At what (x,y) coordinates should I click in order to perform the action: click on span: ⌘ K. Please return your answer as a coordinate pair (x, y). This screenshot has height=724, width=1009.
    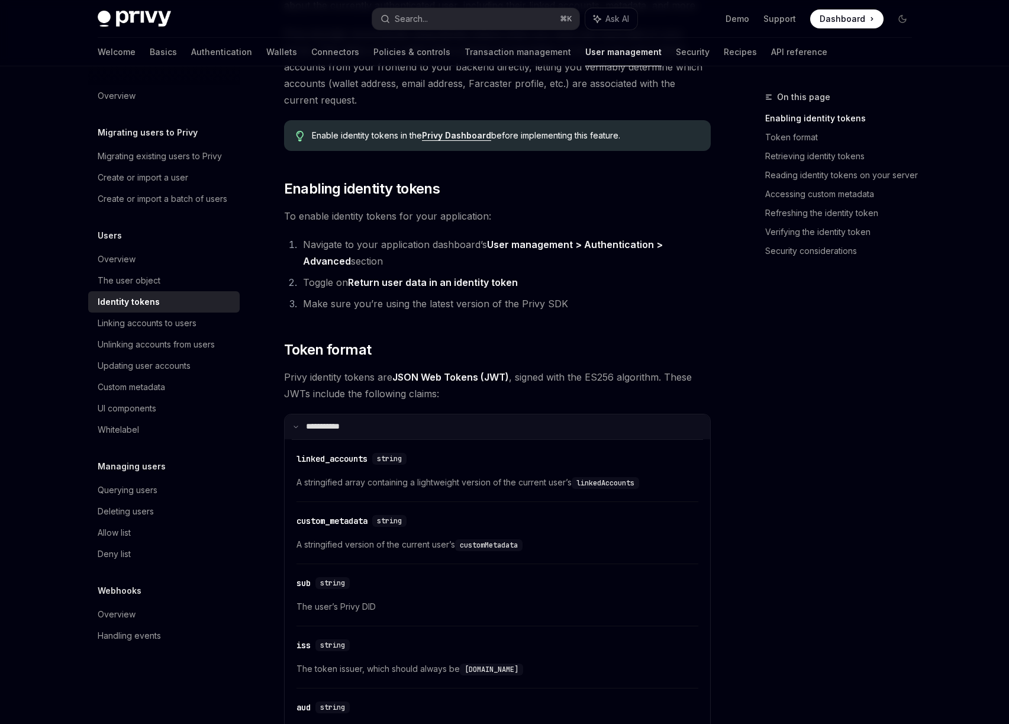
    Looking at the image, I should click on (566, 19).